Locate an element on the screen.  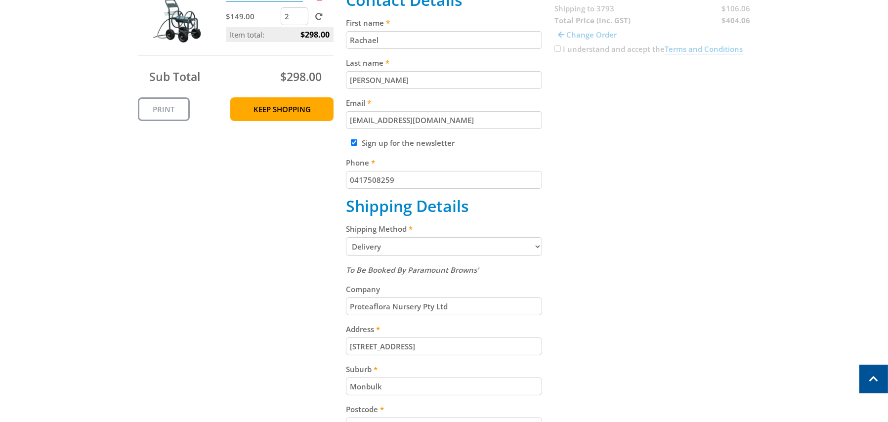
label: Address is located at coordinates (444, 329).